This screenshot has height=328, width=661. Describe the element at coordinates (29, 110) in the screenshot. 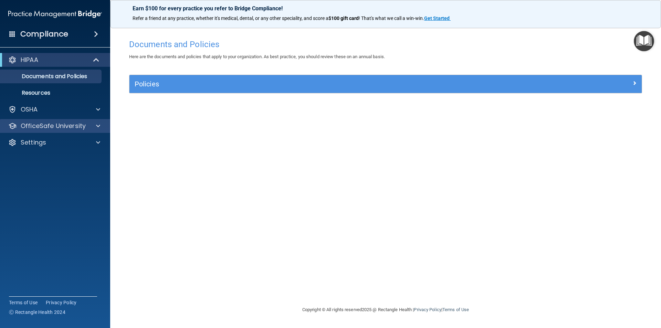

I see `p: OSHA` at that location.